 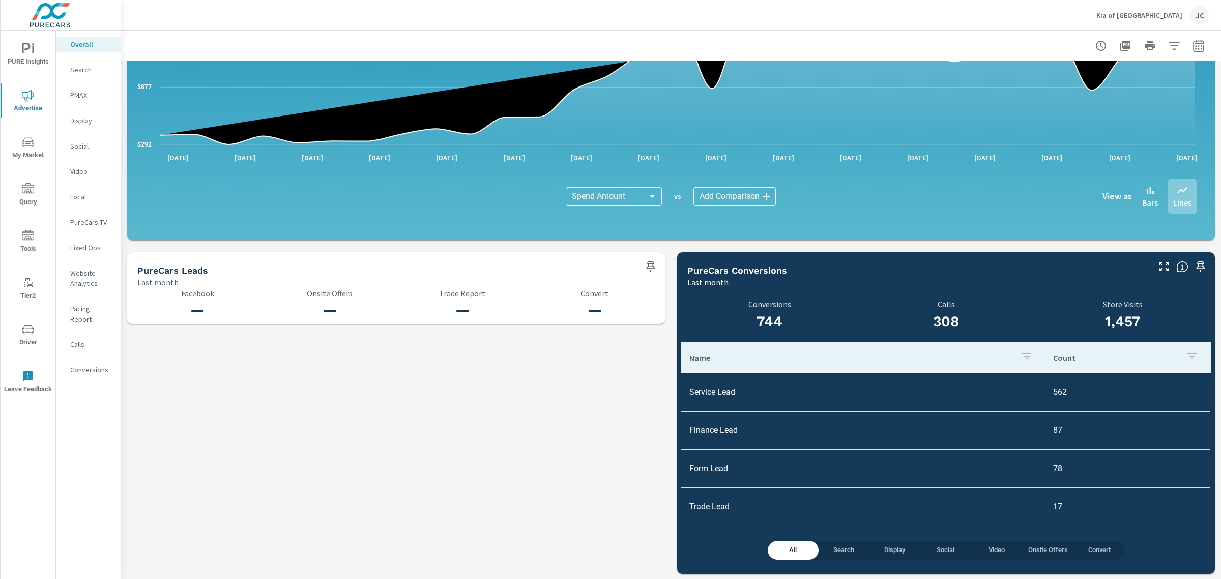 I want to click on button: Make Fullscreen, so click(x=1164, y=266).